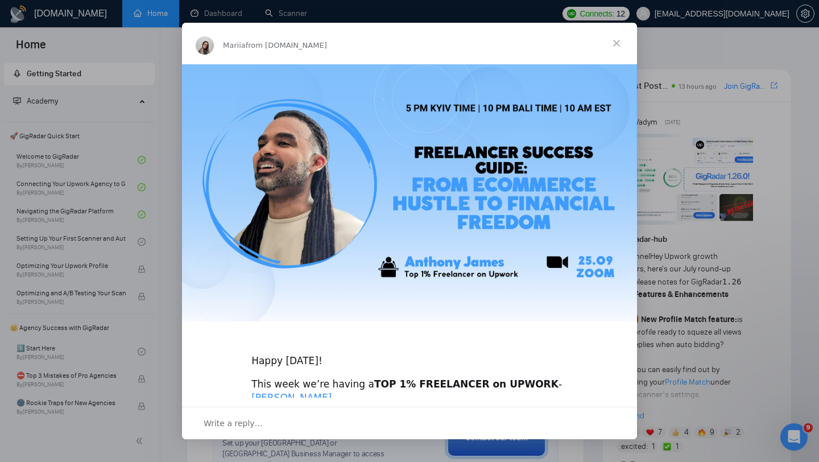 The width and height of the screenshot is (819, 462). What do you see at coordinates (410, 423) in the screenshot?
I see `div: Open conversation and reply` at bounding box center [410, 423].